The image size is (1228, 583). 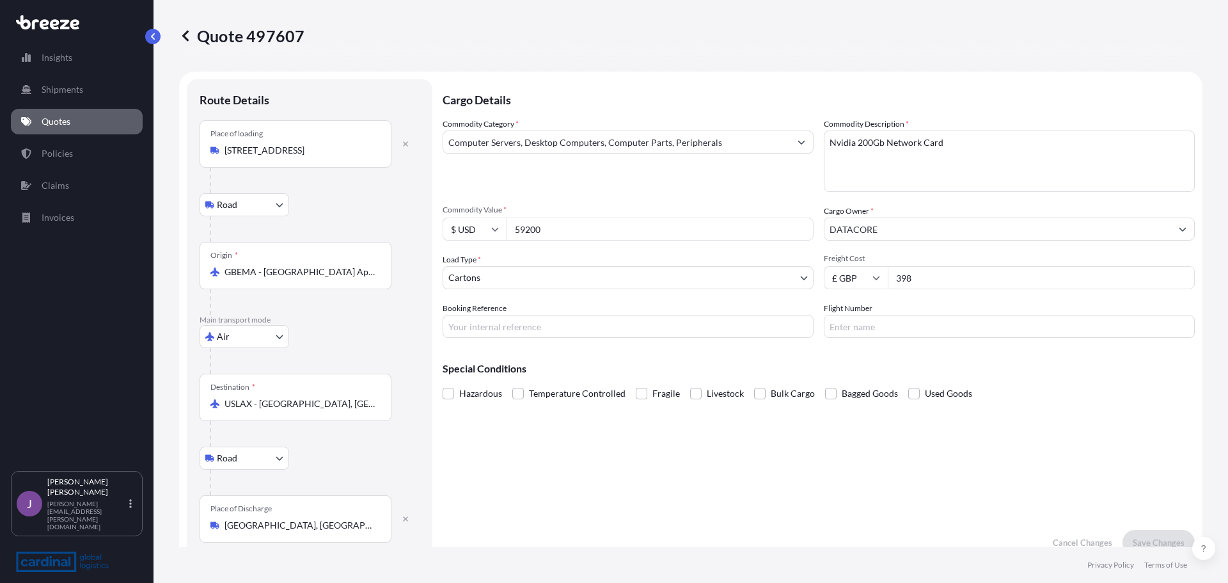 What do you see at coordinates (300, 150) in the screenshot?
I see `input: Place of loading` at bounding box center [300, 150].